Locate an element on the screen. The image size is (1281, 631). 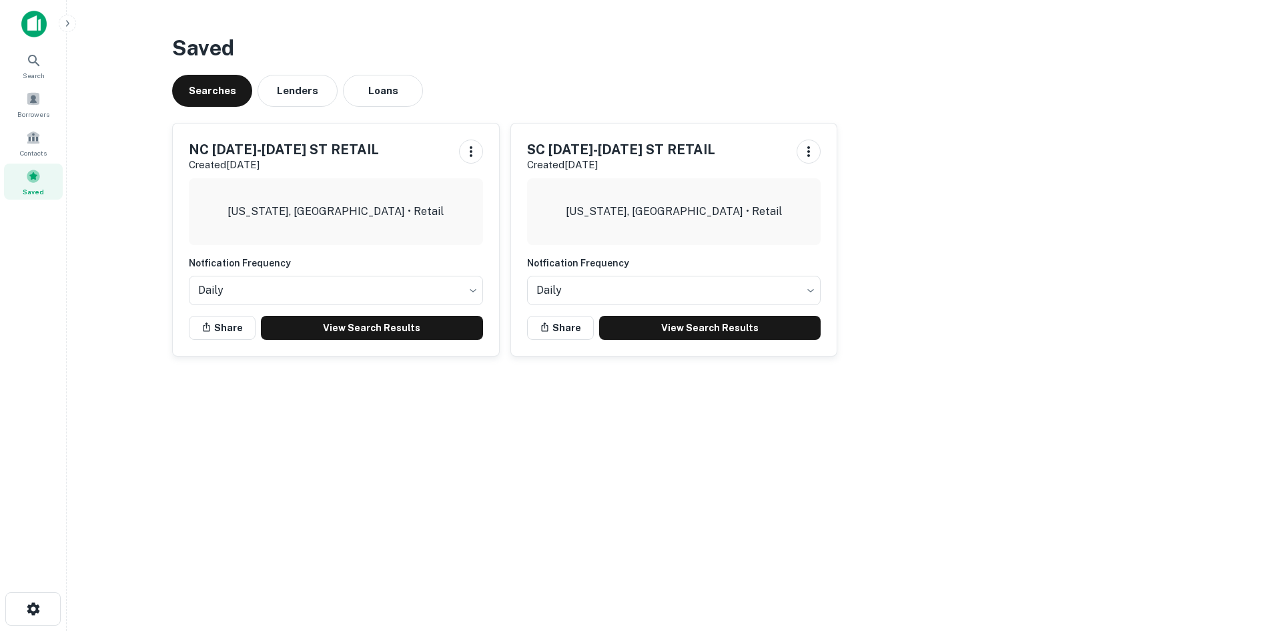
div: Search is located at coordinates (33, 65).